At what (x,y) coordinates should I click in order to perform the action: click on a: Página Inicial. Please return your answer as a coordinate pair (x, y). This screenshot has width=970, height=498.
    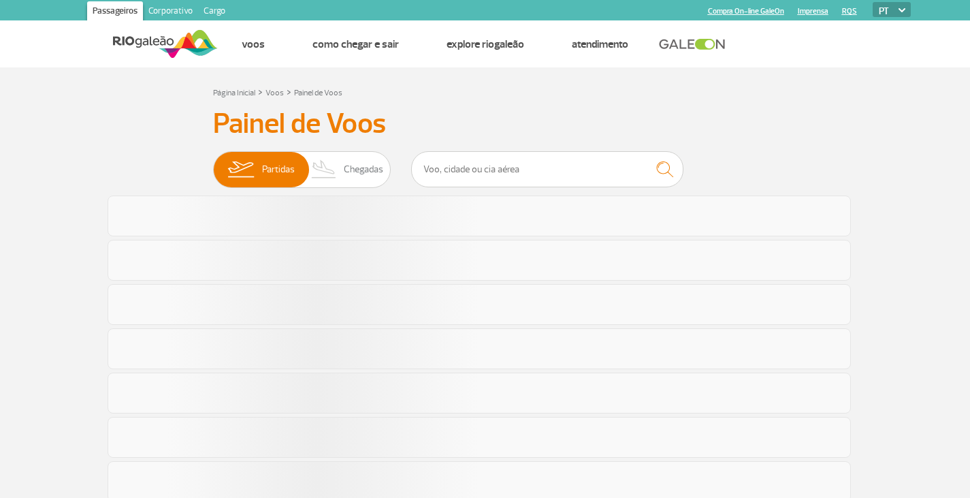
    Looking at the image, I should click on (234, 93).